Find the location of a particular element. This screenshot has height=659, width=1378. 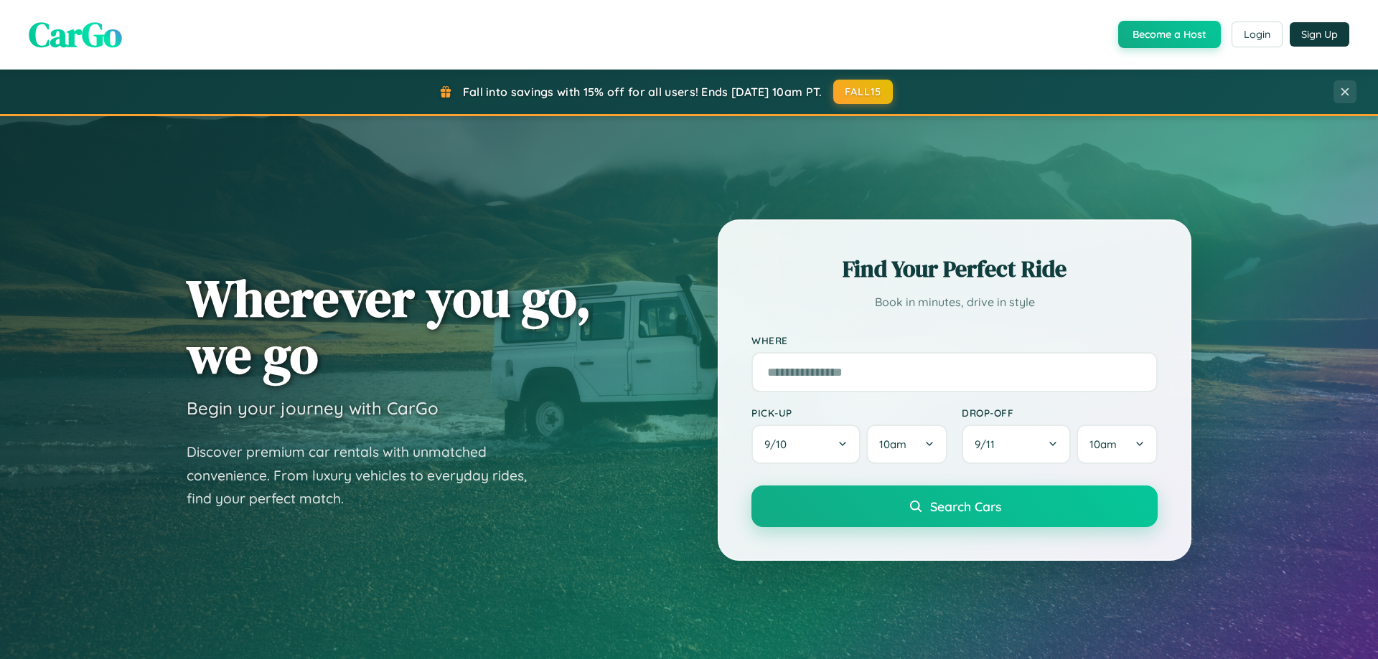

button: Login is located at coordinates (1256, 34).